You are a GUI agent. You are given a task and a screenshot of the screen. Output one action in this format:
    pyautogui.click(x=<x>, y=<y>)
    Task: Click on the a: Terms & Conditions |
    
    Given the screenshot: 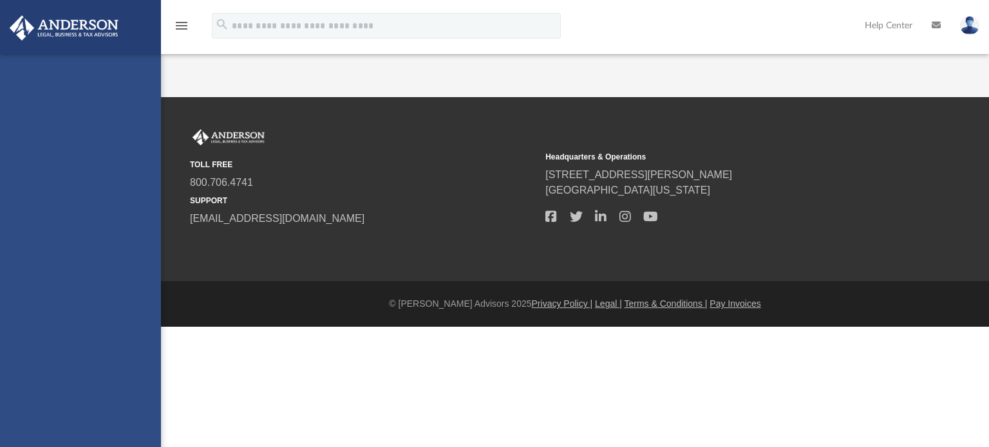 What is the action you would take?
    pyautogui.click(x=665, y=304)
    